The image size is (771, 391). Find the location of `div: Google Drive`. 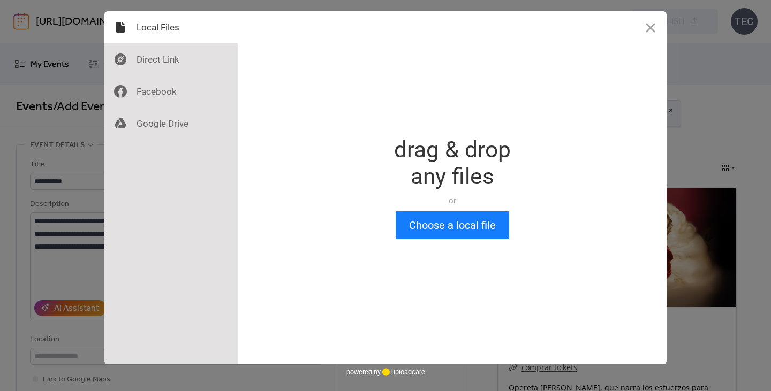

div: Google Drive is located at coordinates (171, 124).